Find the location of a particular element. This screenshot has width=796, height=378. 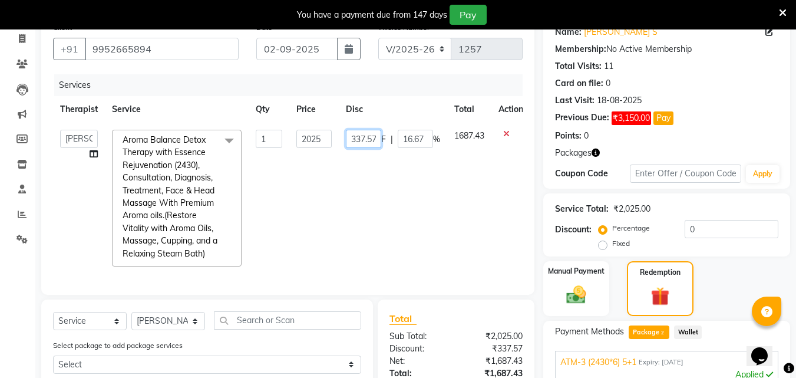

img: _cash.svg is located at coordinates (576, 295).